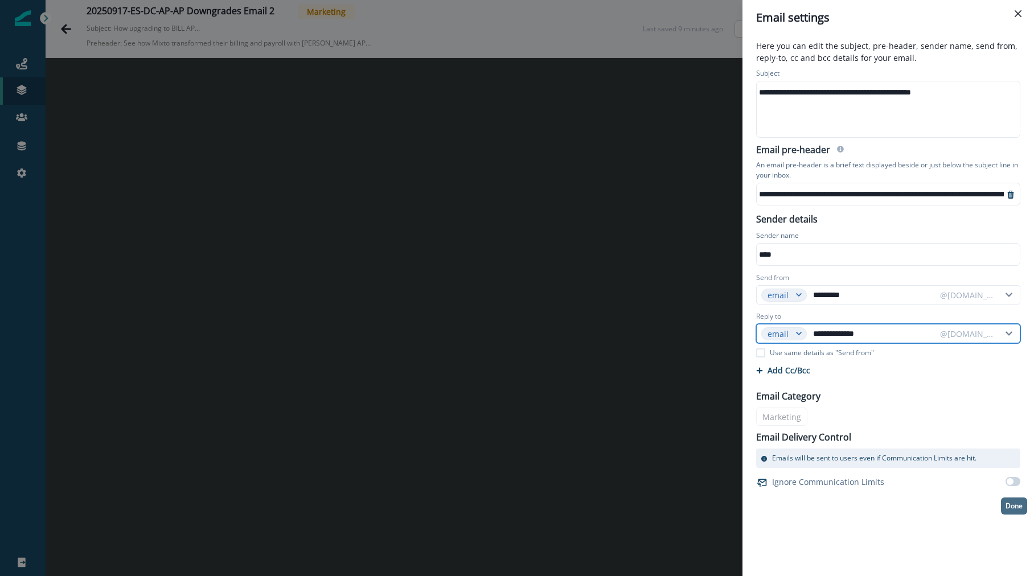 The image size is (1034, 576). I want to click on label: Reply to, so click(768, 316).